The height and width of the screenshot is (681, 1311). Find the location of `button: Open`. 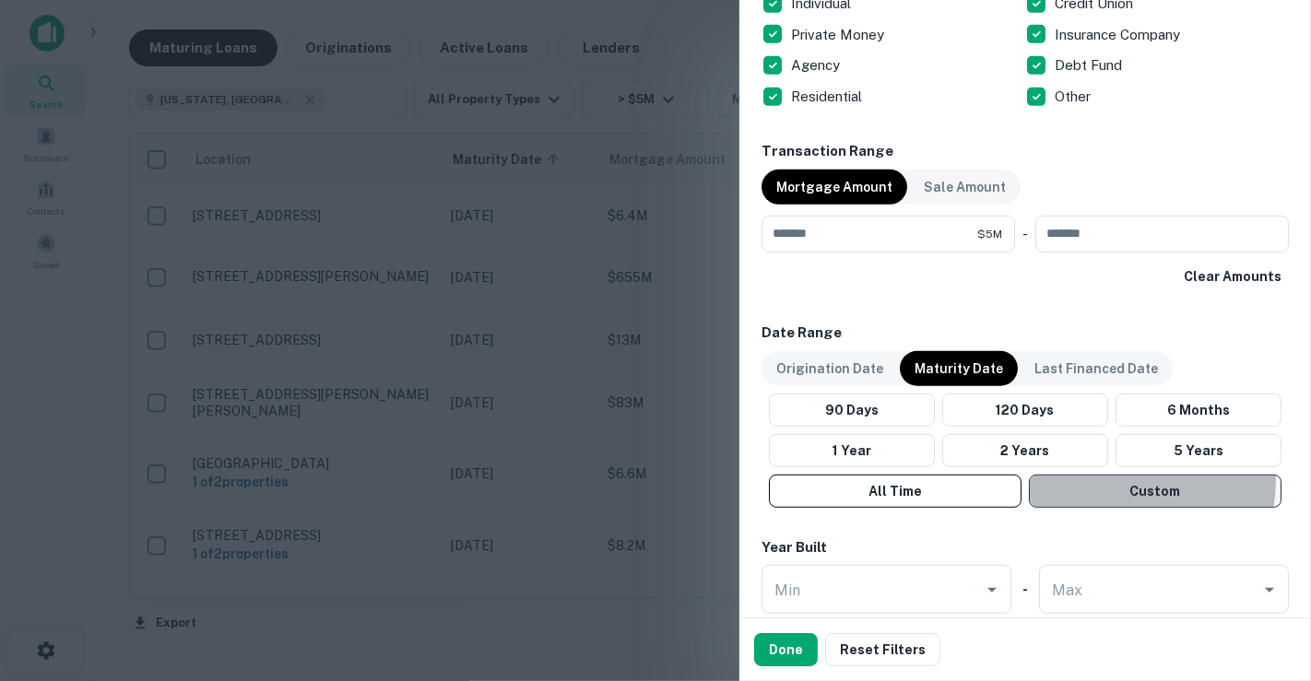

button: Open is located at coordinates (992, 590).